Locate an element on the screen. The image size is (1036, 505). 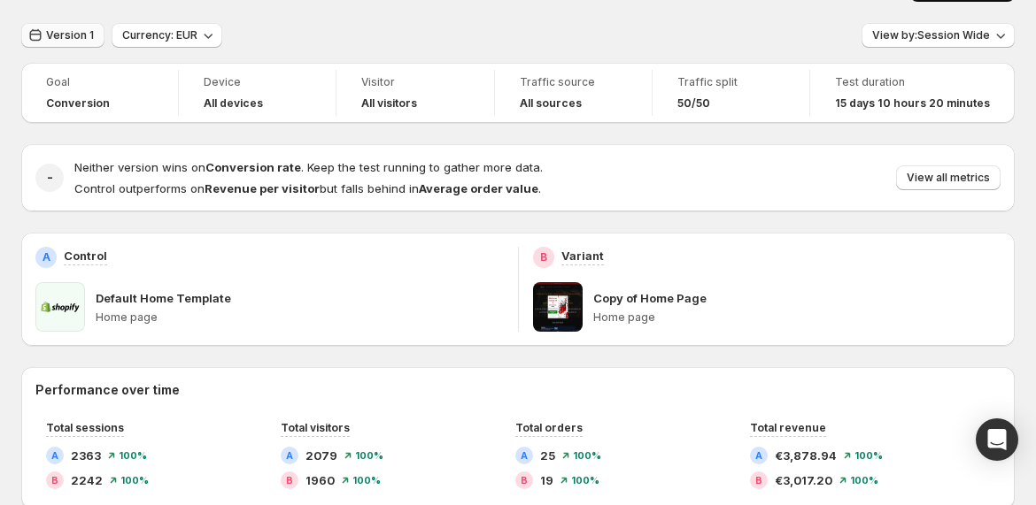
span: Total sessions is located at coordinates (85, 428).